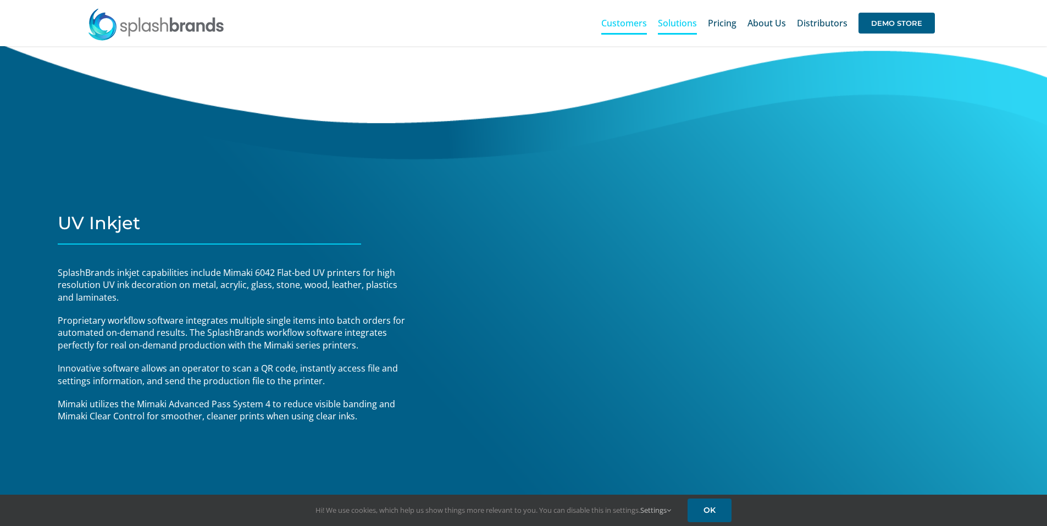  Describe the element at coordinates (226, 410) in the screenshot. I see `span: Mimaki utilizes the Mimaki Advanced Pass System 4 to reduce visible banding and Mimaki Clear Cont...` at that location.